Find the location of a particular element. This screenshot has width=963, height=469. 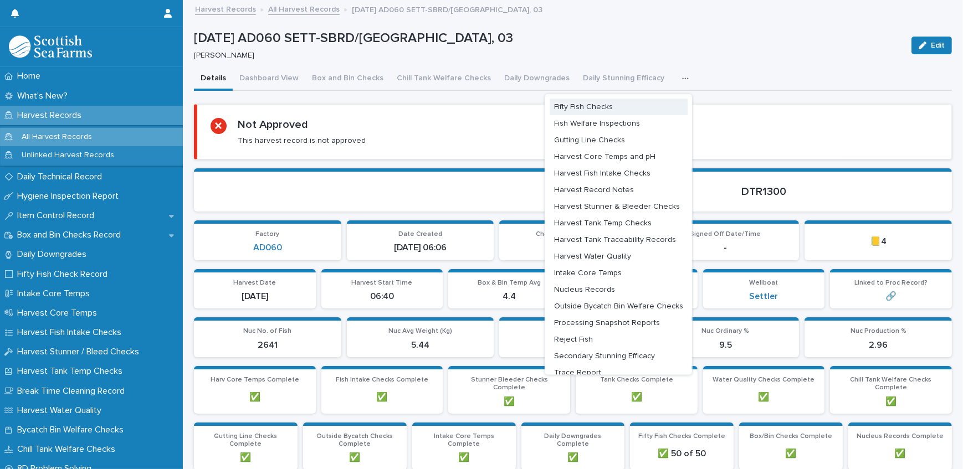

p: Intake Core Temps is located at coordinates (55, 294).